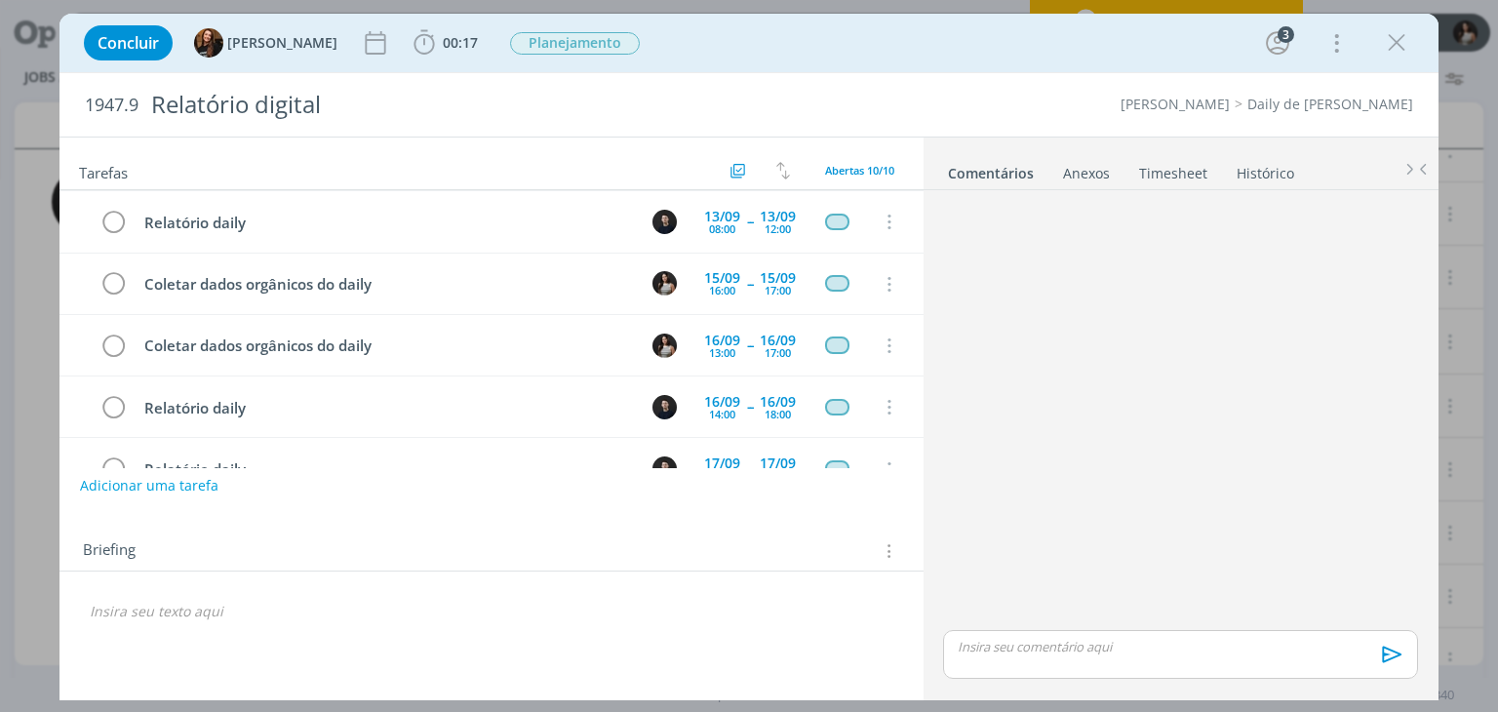 The height and width of the screenshot is (712, 1498). Describe the element at coordinates (103, 171) in the screenshot. I see `span: Tarefas` at that location.